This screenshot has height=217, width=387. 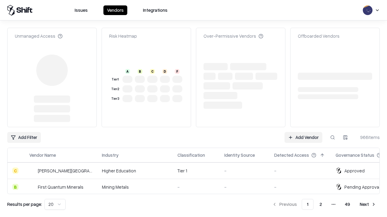 I want to click on button: Next, so click(x=368, y=205).